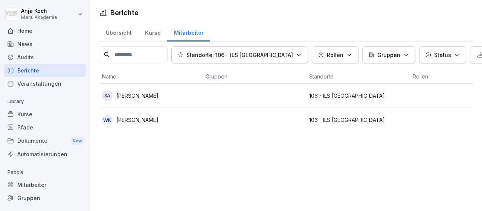  What do you see at coordinates (45, 31) in the screenshot?
I see `div: Home` at bounding box center [45, 31].